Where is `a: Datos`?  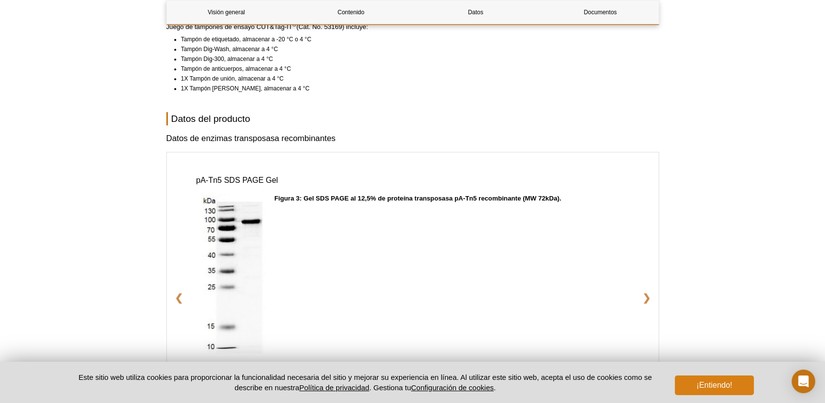 a: Datos is located at coordinates (476, 12).